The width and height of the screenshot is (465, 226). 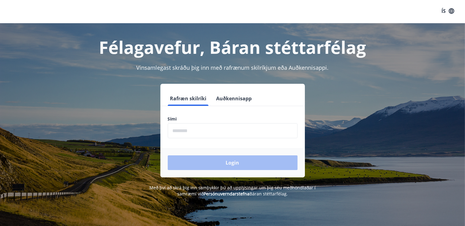 What do you see at coordinates (233, 68) in the screenshot?
I see `span: Vinsamlegast skráðu þig inn með rafrænum skilríkjum eða Auðkennisappi.` at bounding box center [233, 68].